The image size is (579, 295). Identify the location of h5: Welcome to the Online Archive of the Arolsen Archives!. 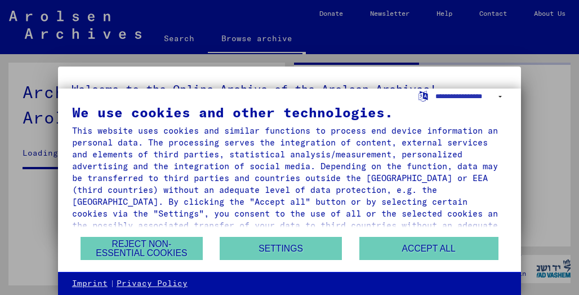
(289, 89).